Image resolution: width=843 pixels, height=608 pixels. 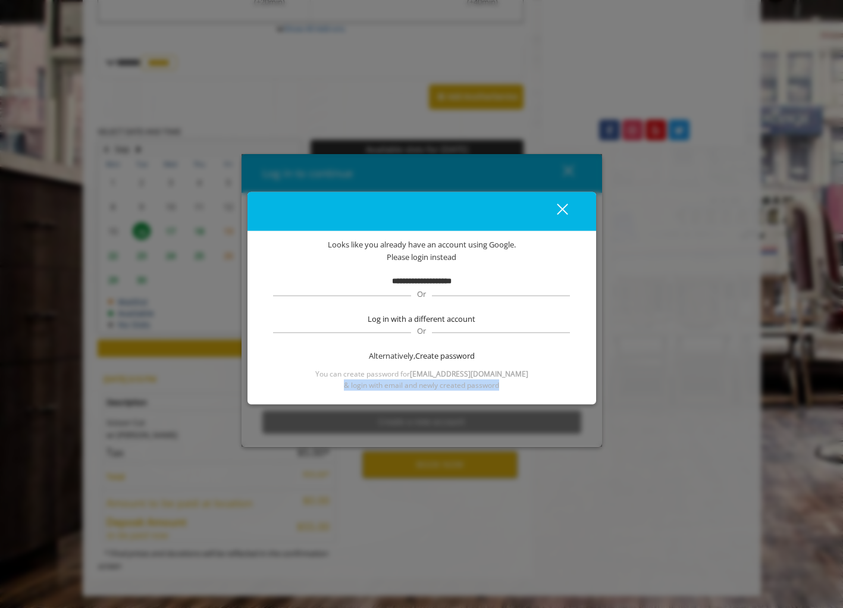 I want to click on span: You can create password for, so click(x=422, y=374).